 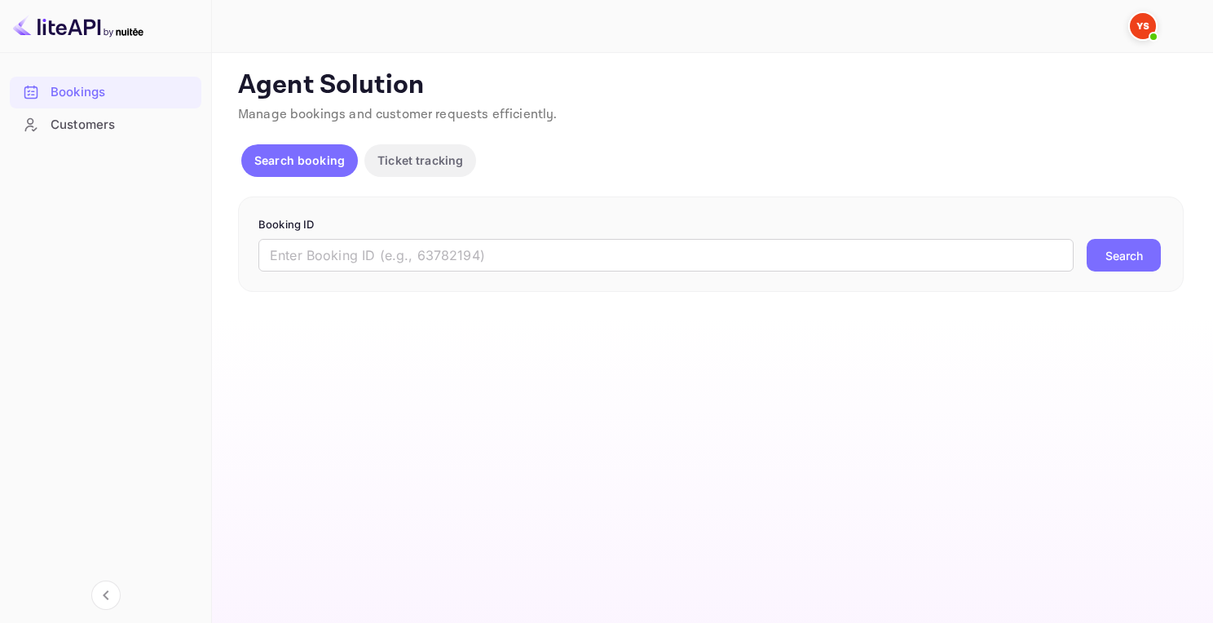 What do you see at coordinates (105, 124) in the screenshot?
I see `a: Customers` at bounding box center [105, 124].